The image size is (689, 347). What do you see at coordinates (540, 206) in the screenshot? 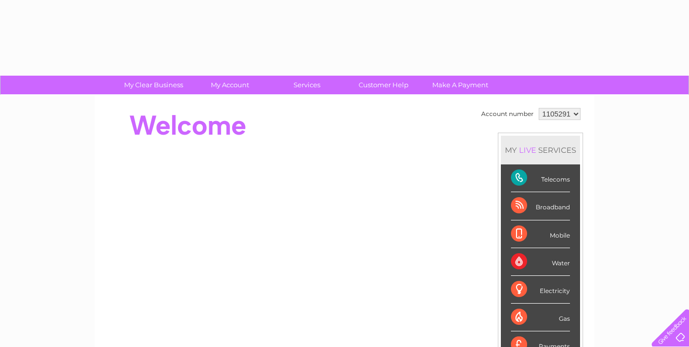
I see `div: Broadband` at bounding box center [540, 206].